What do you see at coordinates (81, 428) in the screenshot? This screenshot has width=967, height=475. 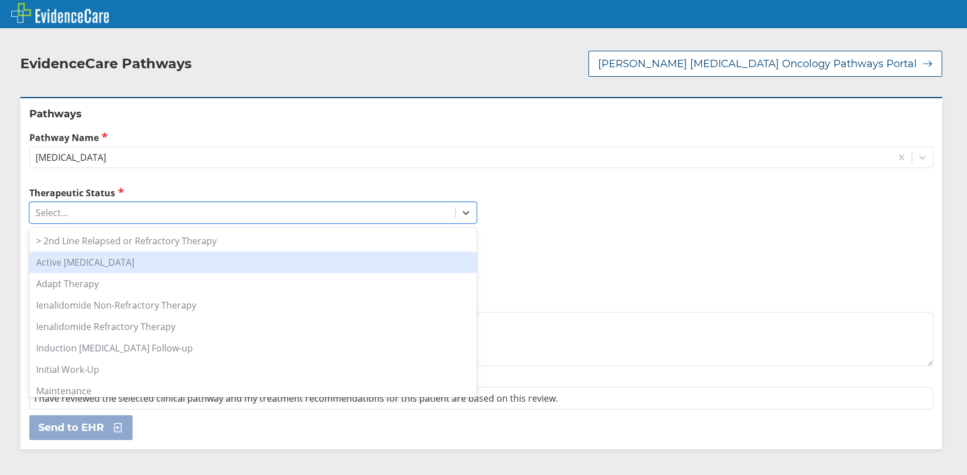 I see `button: Send to EHR` at bounding box center [81, 428].